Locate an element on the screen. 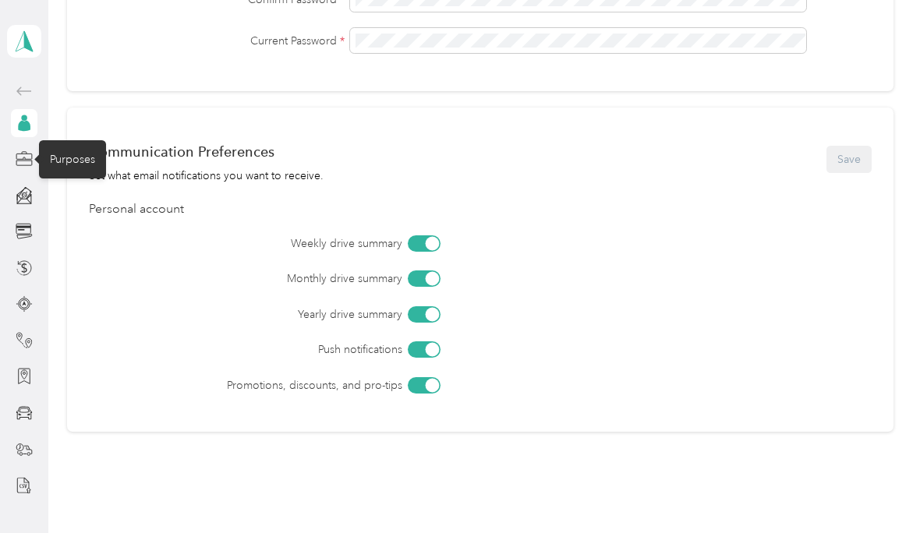 The height and width of the screenshot is (533, 920). label: Weekly drive summary is located at coordinates (289, 243).